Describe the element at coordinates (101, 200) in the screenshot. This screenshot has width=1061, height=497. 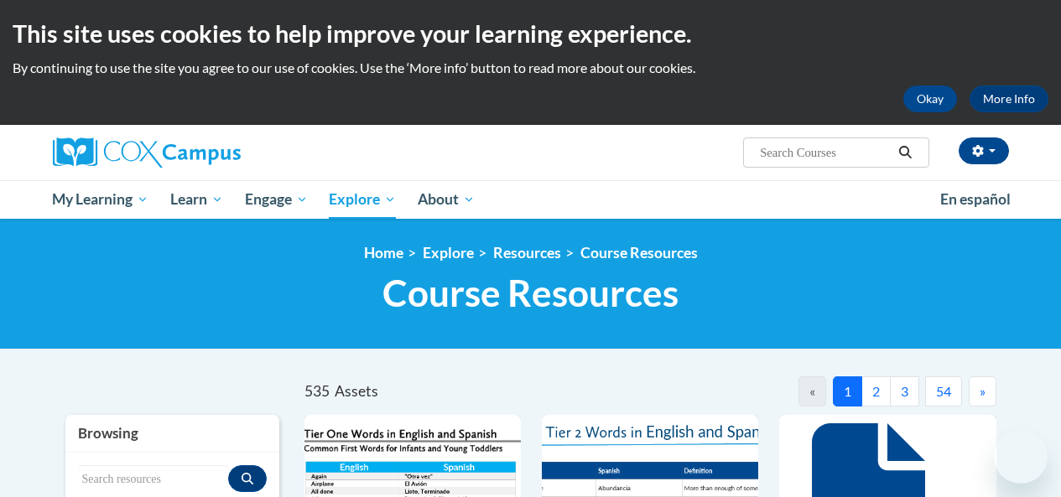
I see `a: My Learning` at that location.